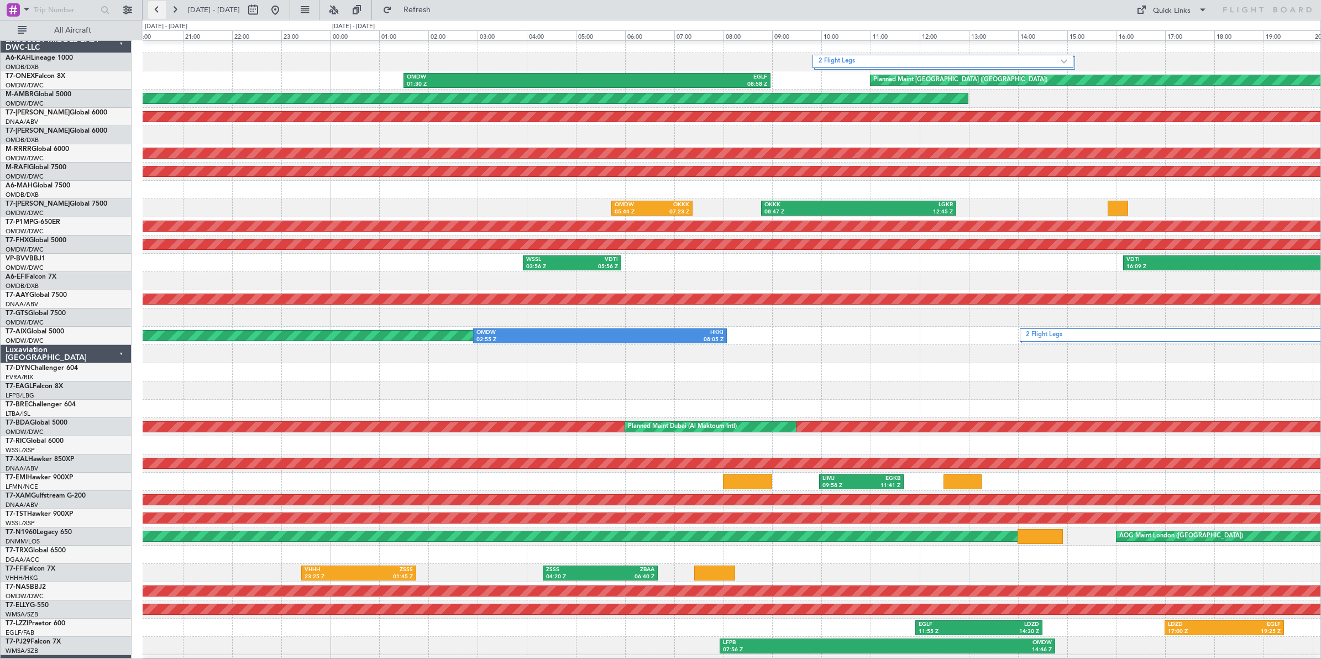  Describe the element at coordinates (19, 186) in the screenshot. I see `span: A6-MAH` at that location.